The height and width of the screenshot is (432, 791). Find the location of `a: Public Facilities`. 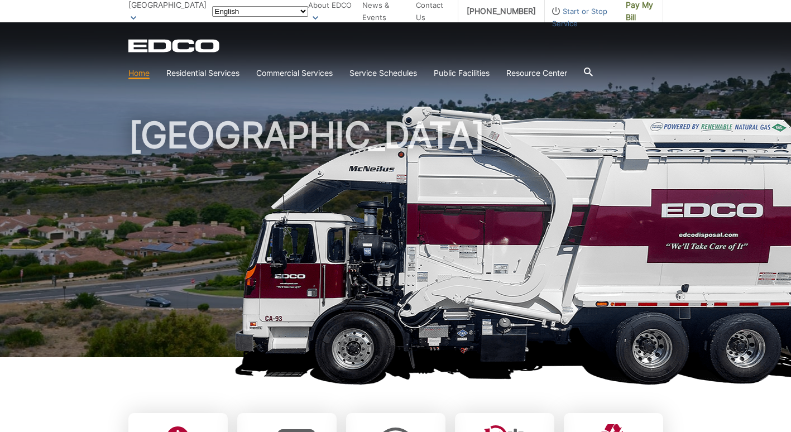

a: Public Facilities is located at coordinates (462, 73).